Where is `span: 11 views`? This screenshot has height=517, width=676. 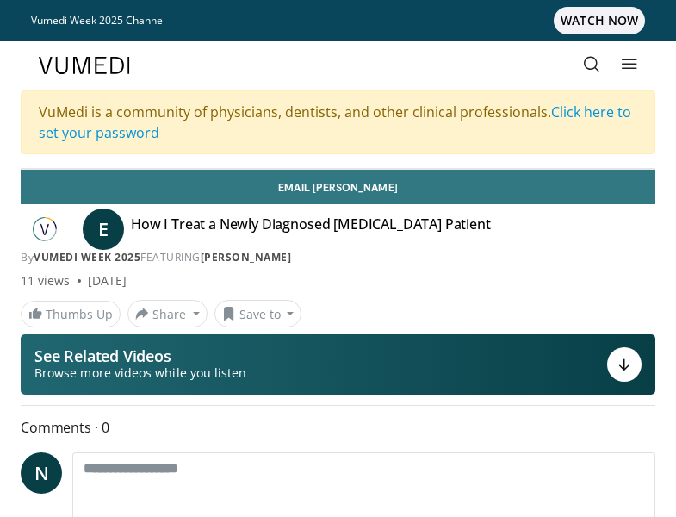 span: 11 views is located at coordinates (46, 281).